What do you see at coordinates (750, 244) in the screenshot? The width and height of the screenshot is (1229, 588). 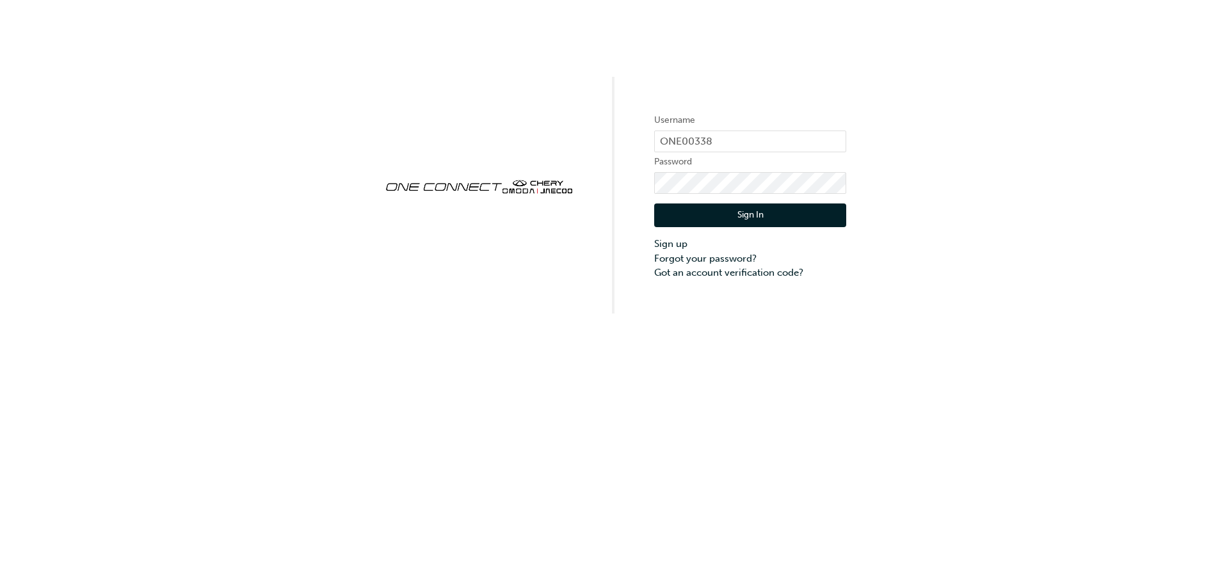 I see `a: Sign up` at bounding box center [750, 244].